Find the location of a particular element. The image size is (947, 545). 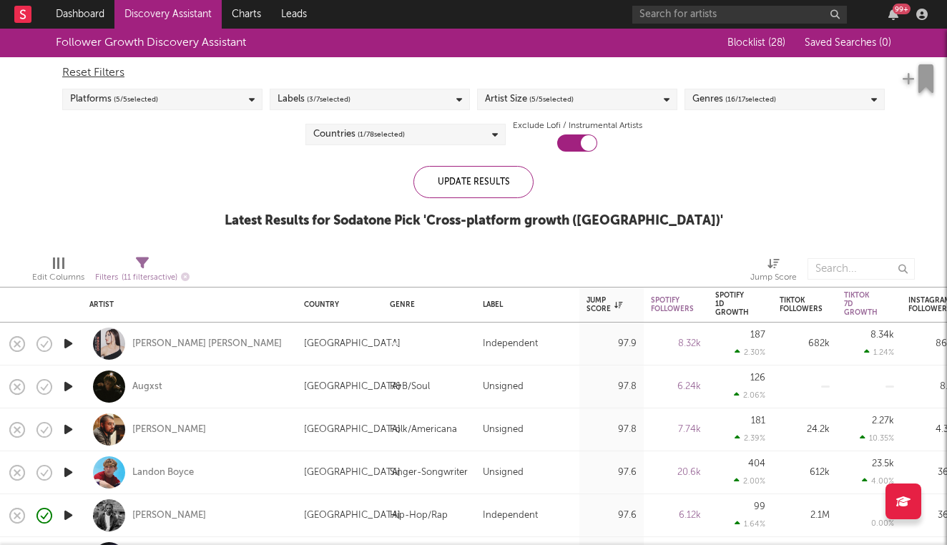

div: 2.39 % is located at coordinates (750, 438).